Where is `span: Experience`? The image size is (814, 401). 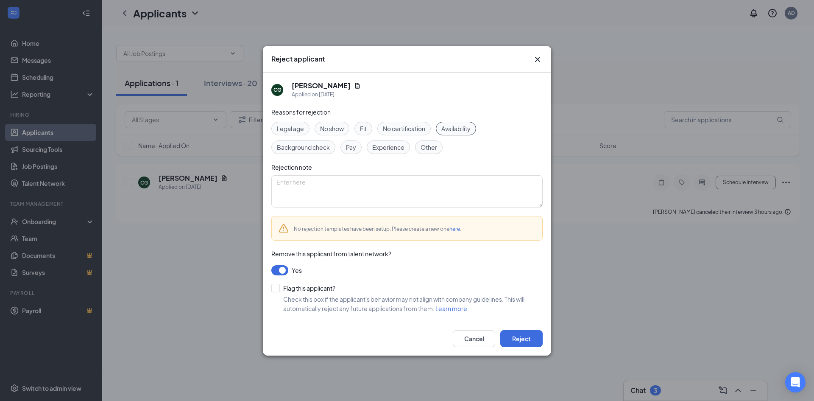 span: Experience is located at coordinates (389, 147).